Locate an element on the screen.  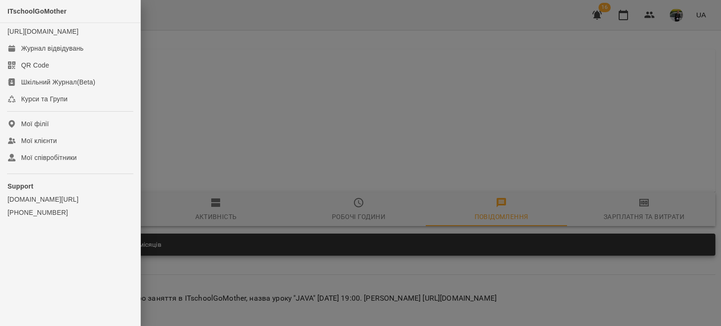
div: Курси та Групи is located at coordinates (44, 99).